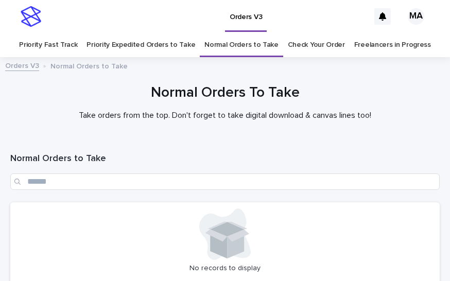 This screenshot has width=450, height=281. I want to click on a: Check Your Order, so click(316, 45).